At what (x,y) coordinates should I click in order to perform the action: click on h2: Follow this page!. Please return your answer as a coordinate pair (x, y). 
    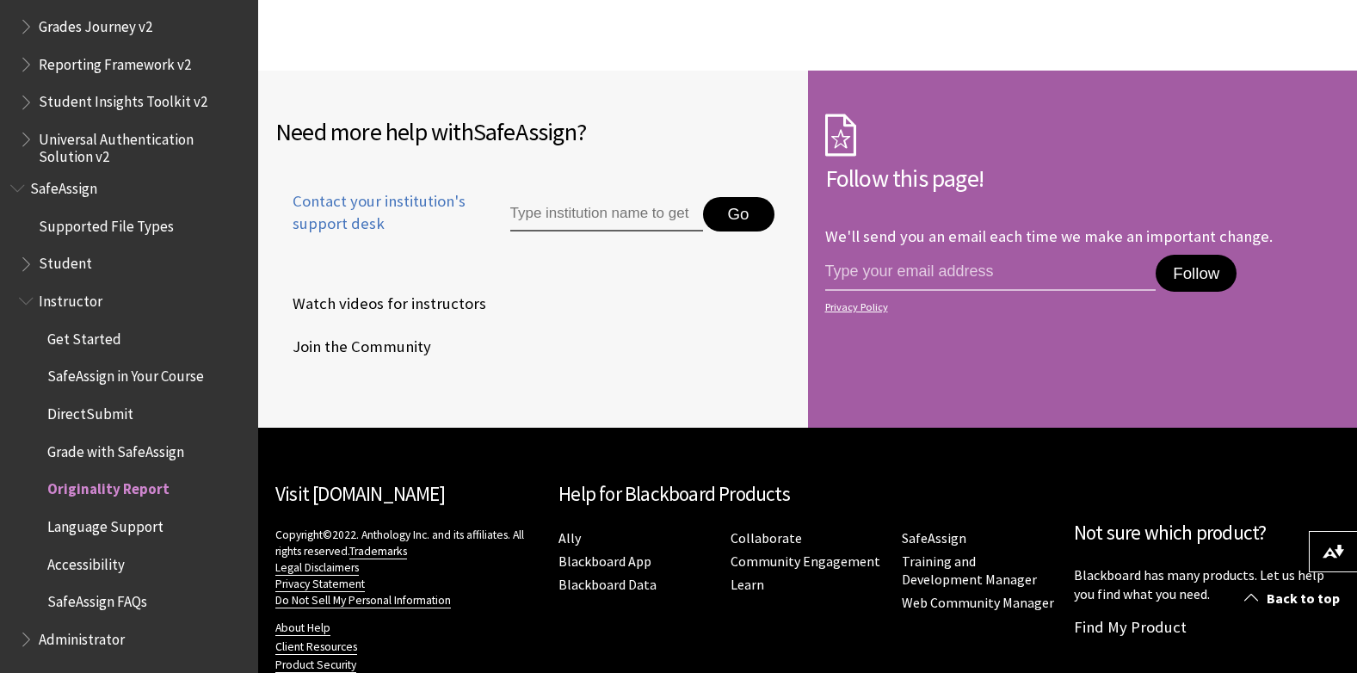
    Looking at the image, I should click on (1082, 178).